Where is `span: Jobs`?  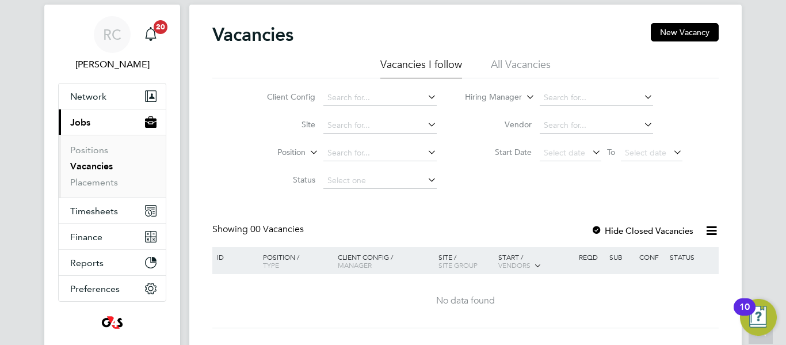
span: Jobs is located at coordinates (80, 122).